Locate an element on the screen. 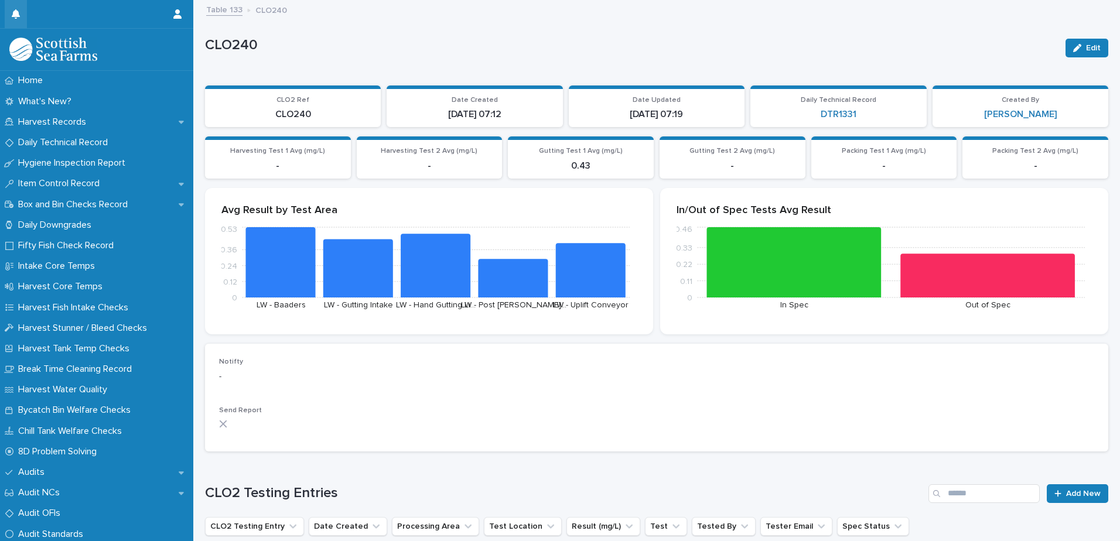 The image size is (1120, 541). text: LW - Hand Gutting Li… is located at coordinates (436, 305).